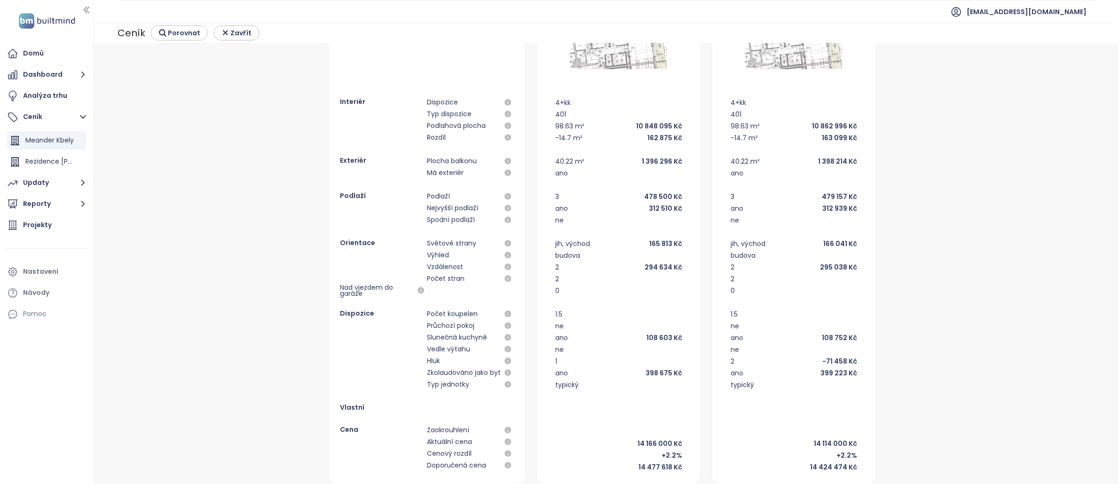  I want to click on div: Projekty, so click(37, 225).